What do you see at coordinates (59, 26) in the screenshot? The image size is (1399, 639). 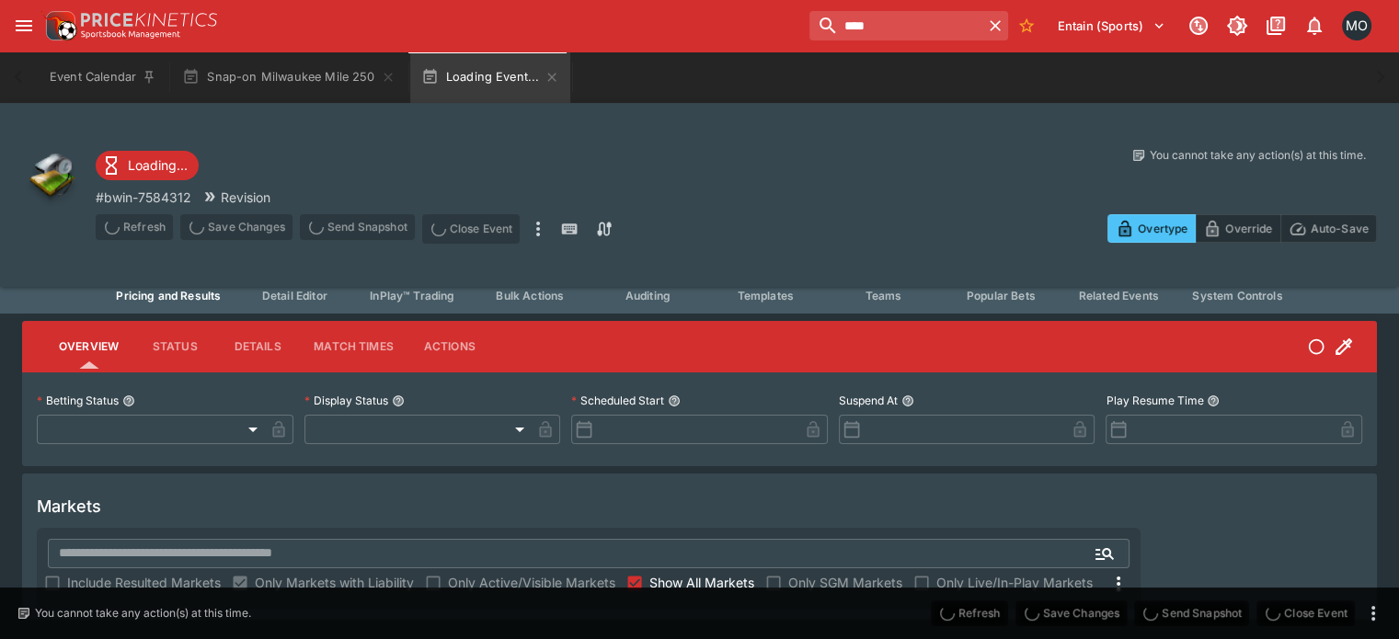 I see `img: PriceKinetics Logo` at bounding box center [59, 26].